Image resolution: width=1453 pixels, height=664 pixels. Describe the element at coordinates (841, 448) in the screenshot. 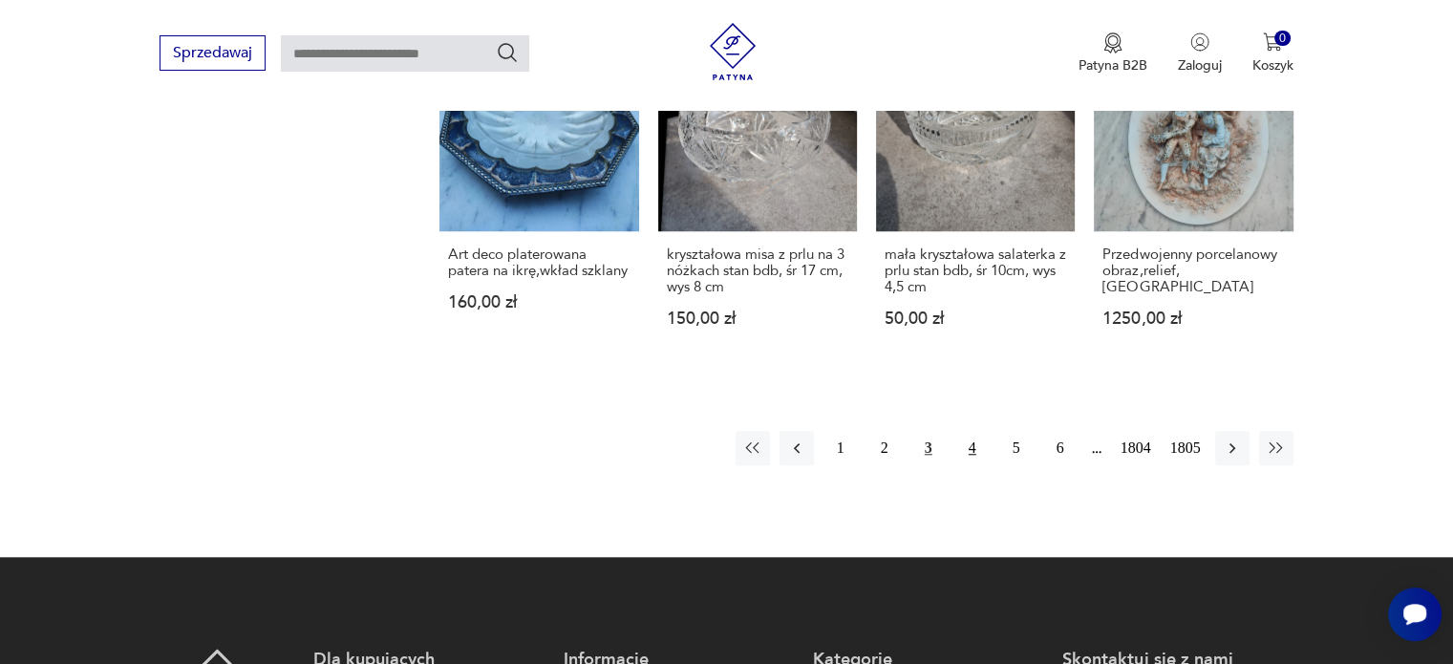

I see `button: 1` at that location.